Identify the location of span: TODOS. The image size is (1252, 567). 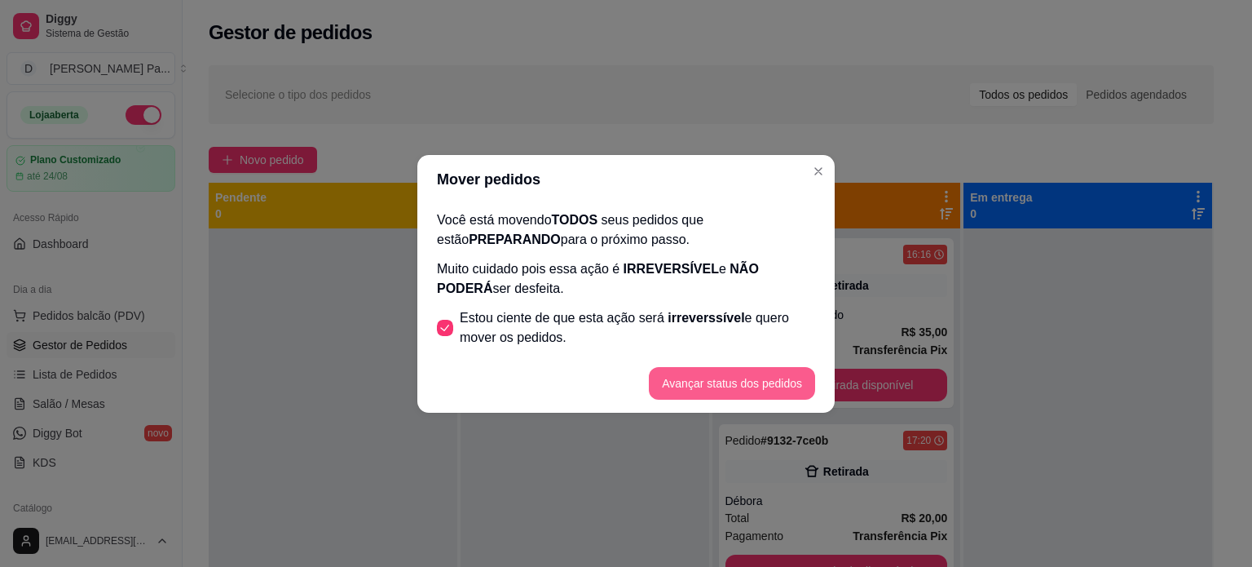
(575, 219).